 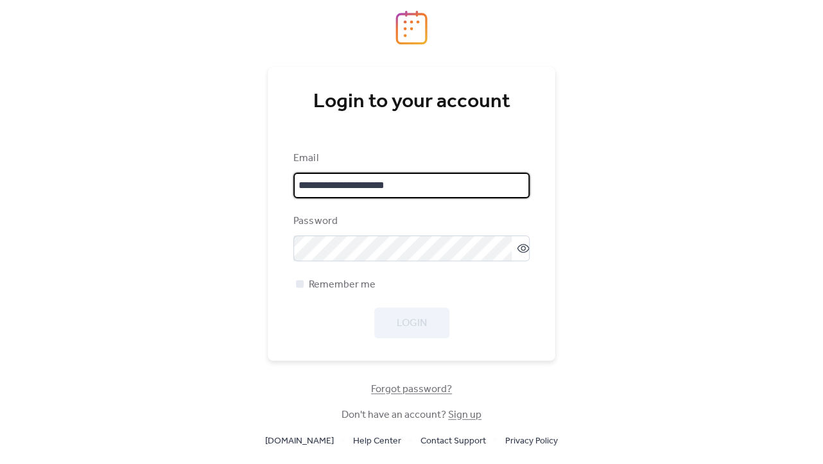 What do you see at coordinates (377, 441) in the screenshot?
I see `span: Help Center` at bounding box center [377, 441].